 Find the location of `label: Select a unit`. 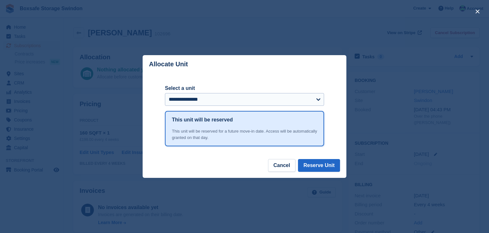

label: Select a unit is located at coordinates (245, 88).